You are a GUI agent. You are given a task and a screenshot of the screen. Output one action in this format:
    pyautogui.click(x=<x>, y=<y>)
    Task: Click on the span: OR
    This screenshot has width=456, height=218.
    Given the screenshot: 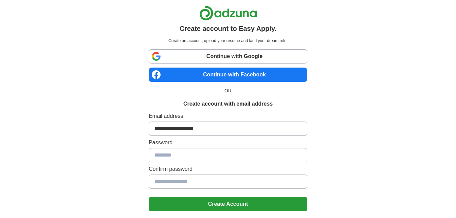 What is the action you would take?
    pyautogui.click(x=228, y=91)
    